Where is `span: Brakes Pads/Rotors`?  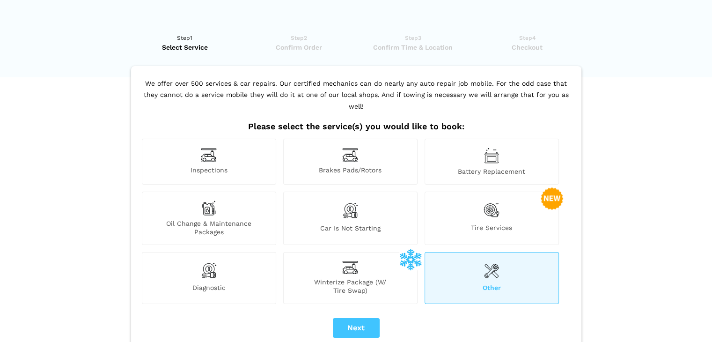
span: Brakes Pads/Rotors is located at coordinates (350, 171).